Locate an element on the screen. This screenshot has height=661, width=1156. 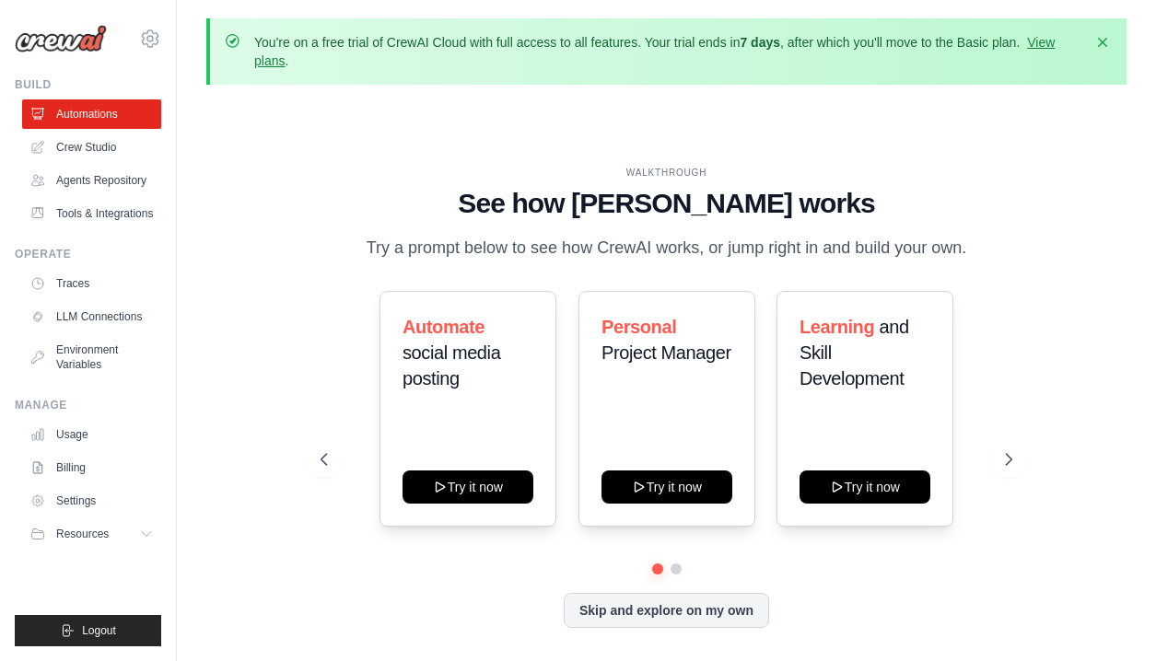
span: Automate is located at coordinates (443, 327).